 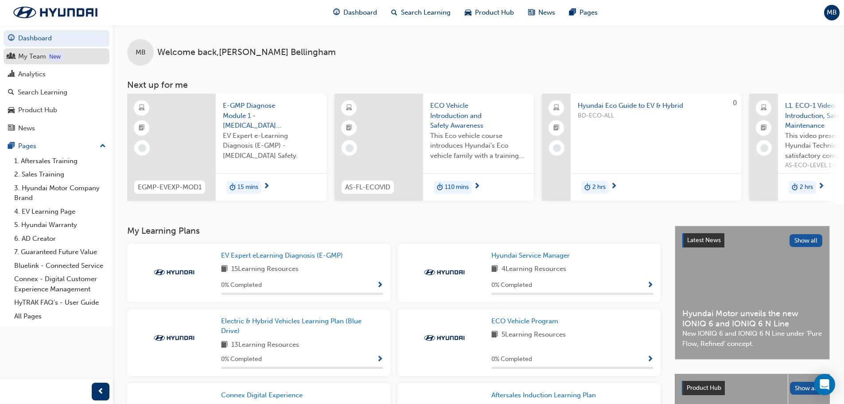 What do you see at coordinates (368, 187) in the screenshot?
I see `span: AS-FL-ECOVID` at bounding box center [368, 187].